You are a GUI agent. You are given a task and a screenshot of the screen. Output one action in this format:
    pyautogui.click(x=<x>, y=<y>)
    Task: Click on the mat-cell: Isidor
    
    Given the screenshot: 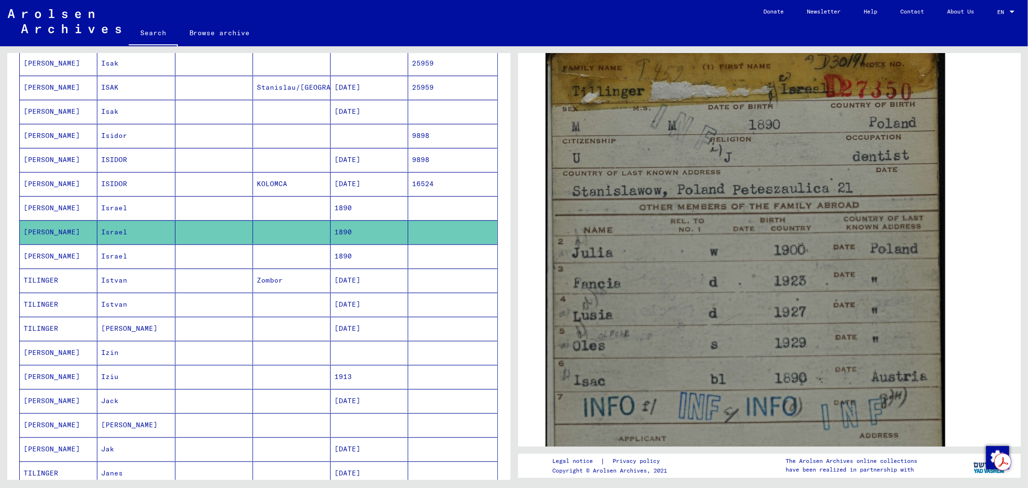 What is the action you would take?
    pyautogui.click(x=136, y=135)
    